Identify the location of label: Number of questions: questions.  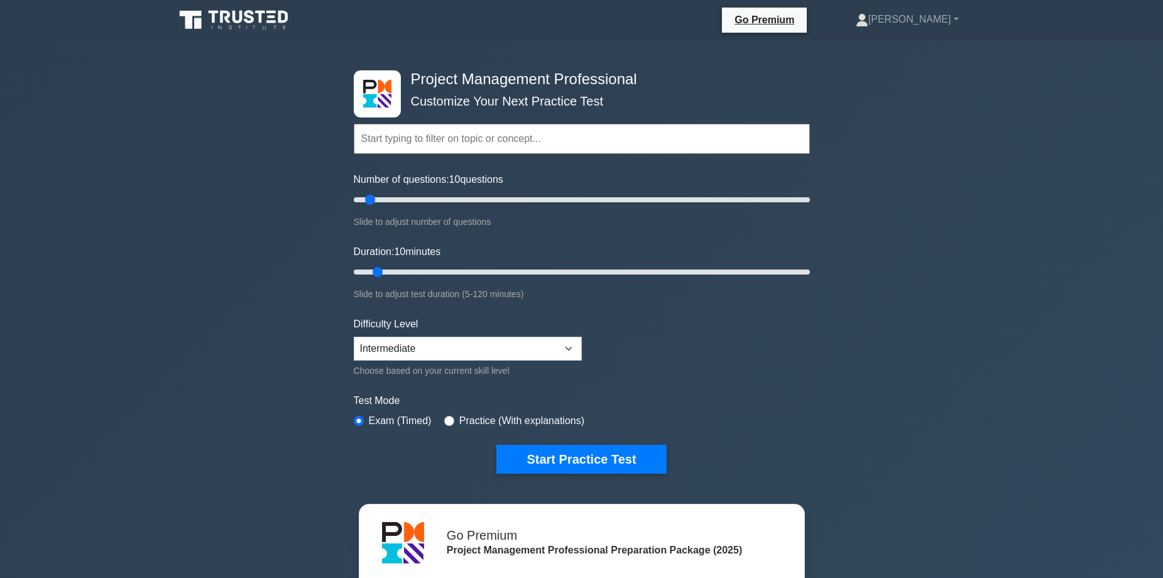
(428, 180).